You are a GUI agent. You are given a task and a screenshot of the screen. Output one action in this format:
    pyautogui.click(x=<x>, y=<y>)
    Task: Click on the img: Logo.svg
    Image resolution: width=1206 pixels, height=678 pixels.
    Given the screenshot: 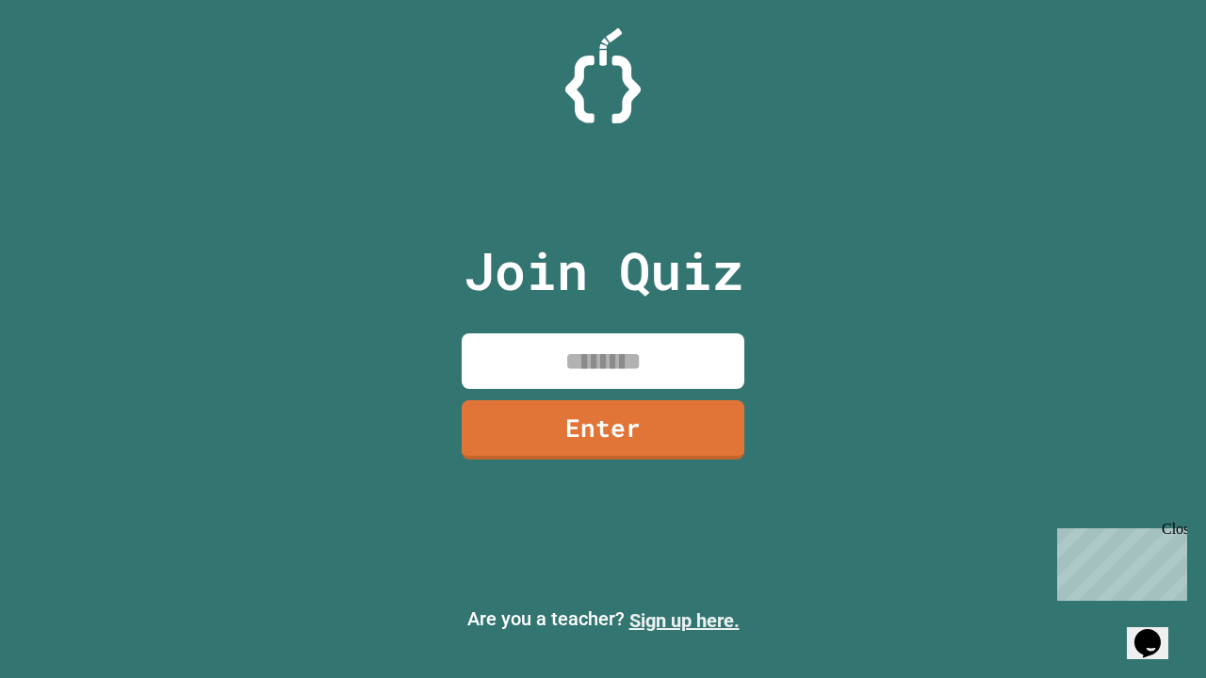 What is the action you would take?
    pyautogui.click(x=603, y=75)
    